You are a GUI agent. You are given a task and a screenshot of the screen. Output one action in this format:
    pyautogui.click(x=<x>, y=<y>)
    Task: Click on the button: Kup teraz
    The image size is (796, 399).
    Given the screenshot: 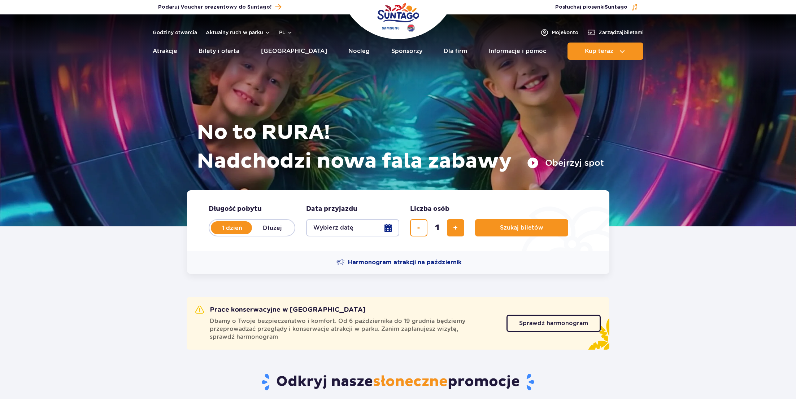 What is the action you would take?
    pyautogui.click(x=605, y=51)
    